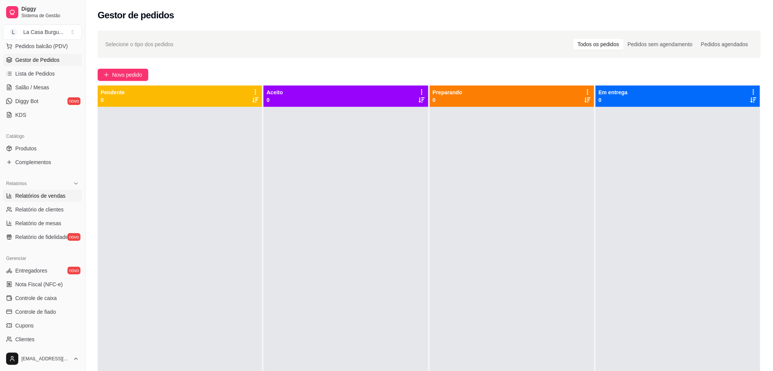  I want to click on button: Pedidos balcão (PDV), so click(42, 46).